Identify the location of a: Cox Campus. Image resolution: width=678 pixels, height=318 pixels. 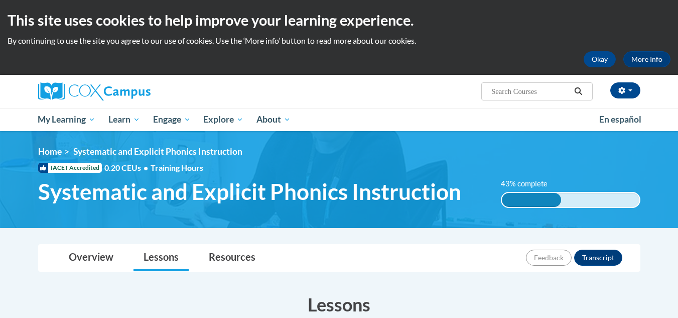
(133, 91).